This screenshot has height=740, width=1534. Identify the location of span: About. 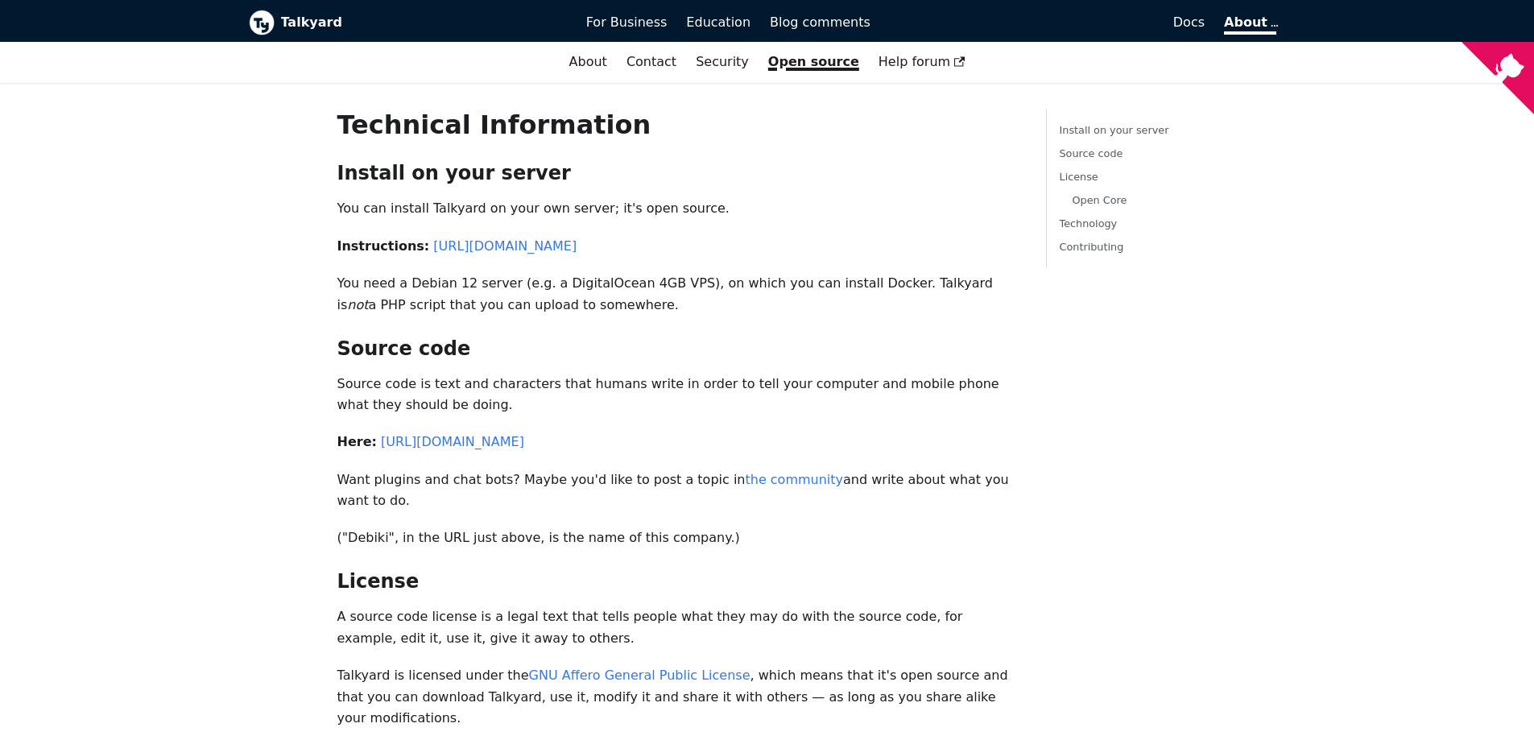
(1250, 24).